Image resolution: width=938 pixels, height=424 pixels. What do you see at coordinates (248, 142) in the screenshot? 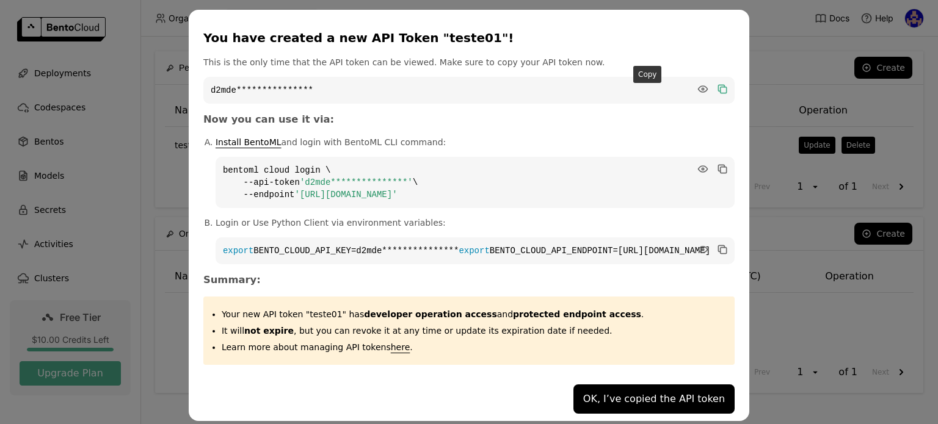
I see `a: Install BentoML` at bounding box center [248, 142].